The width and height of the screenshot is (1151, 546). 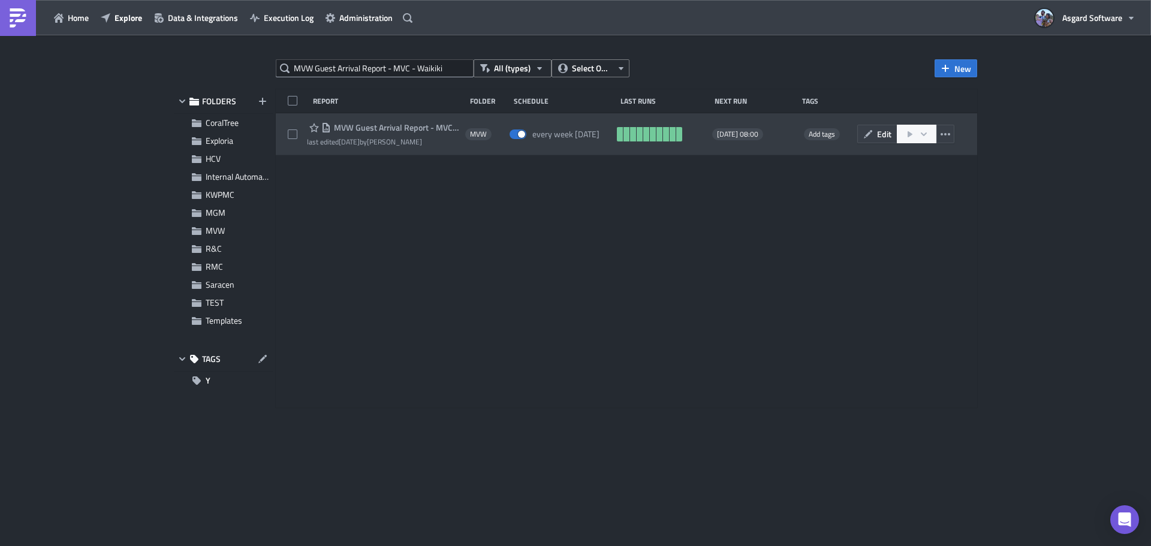 What do you see at coordinates (71, 17) in the screenshot?
I see `a: Home` at bounding box center [71, 17].